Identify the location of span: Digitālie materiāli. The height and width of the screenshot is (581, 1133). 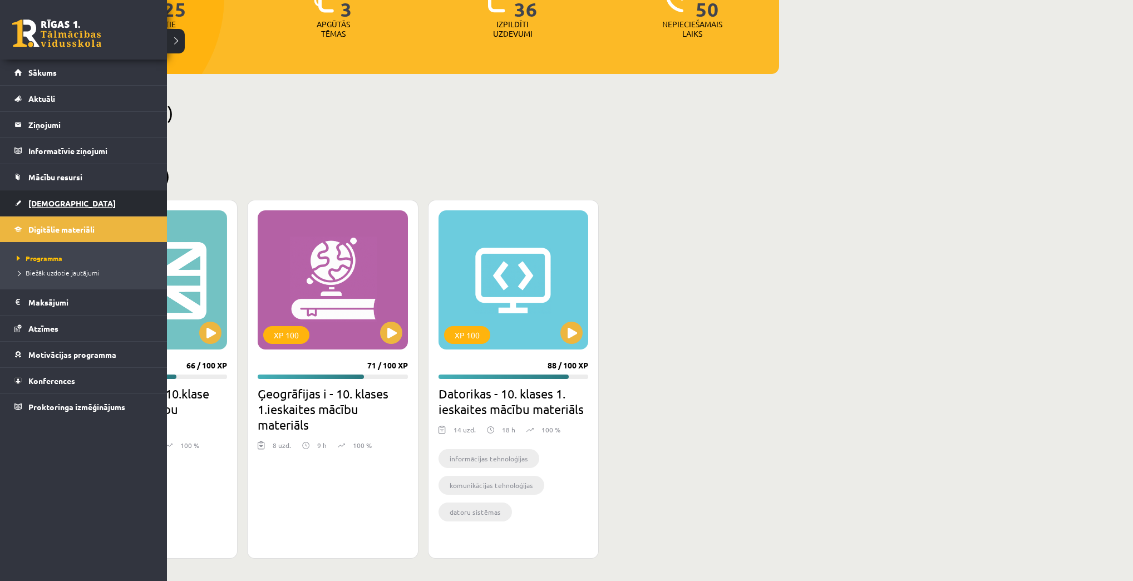
(61, 229).